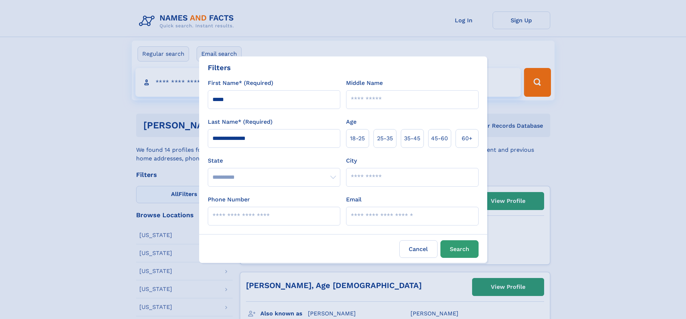 This screenshot has height=319, width=686. I want to click on label: Middle Name, so click(364, 83).